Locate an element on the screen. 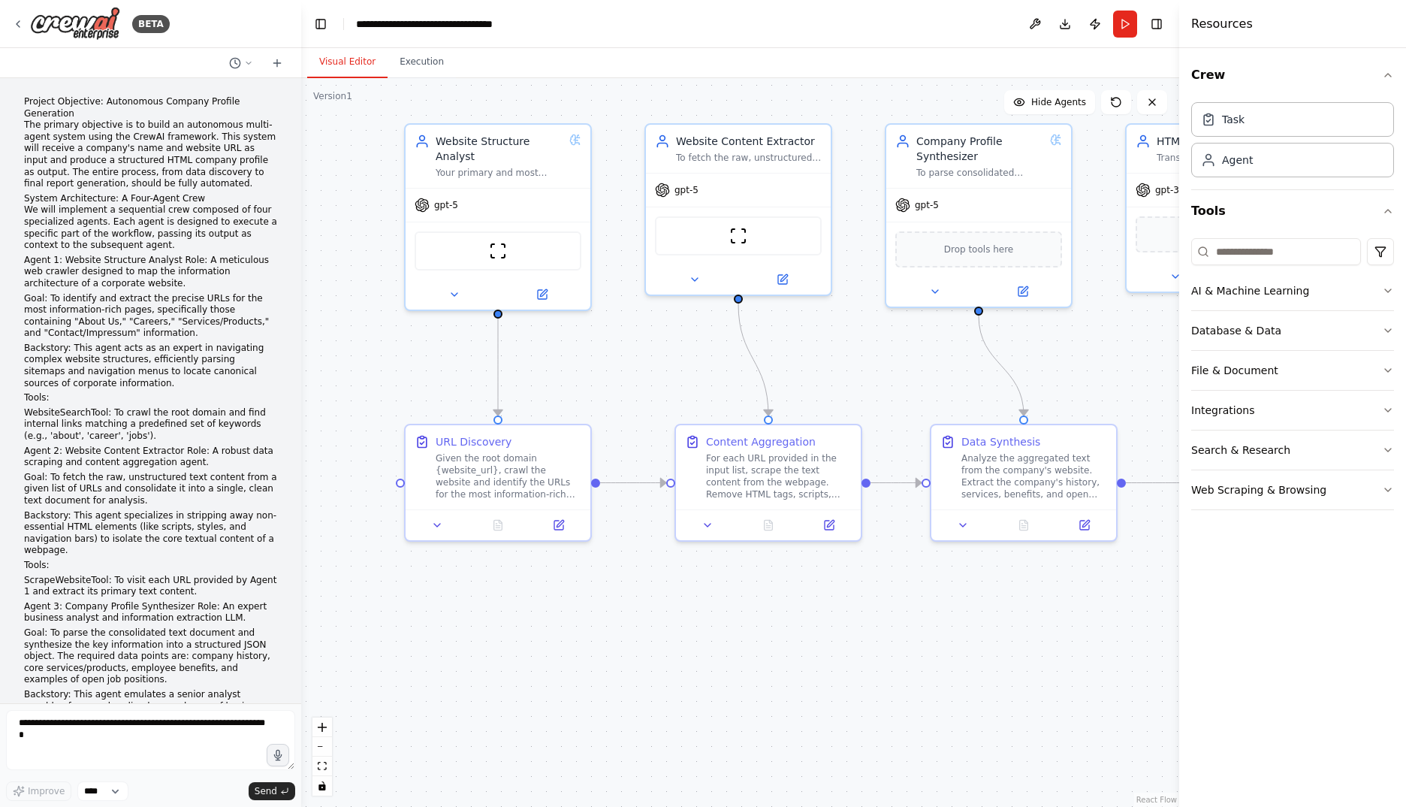 The width and height of the screenshot is (1406, 807). button: zoom out is located at coordinates (322, 747).